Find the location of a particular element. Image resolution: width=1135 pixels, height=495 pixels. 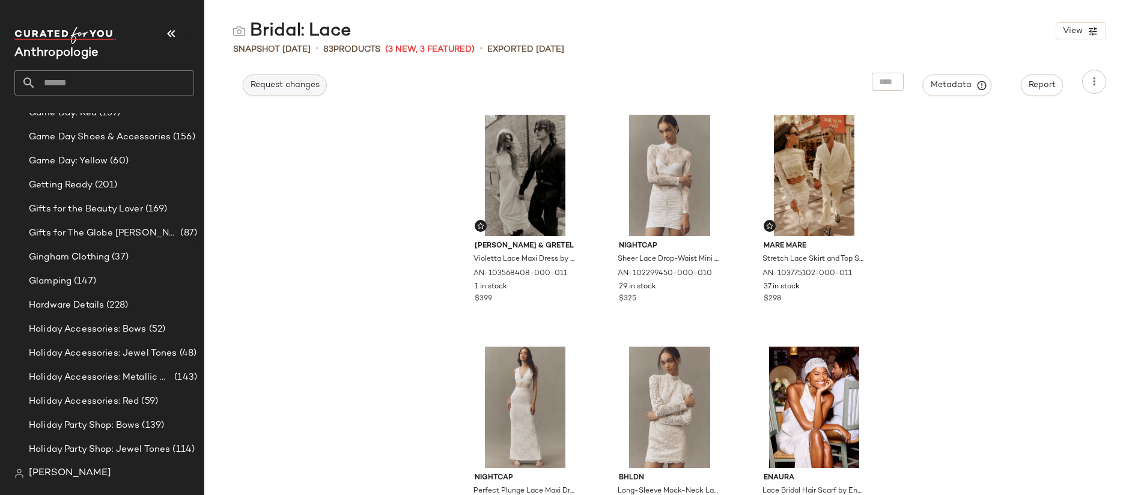

span: $298 is located at coordinates (772, 299).